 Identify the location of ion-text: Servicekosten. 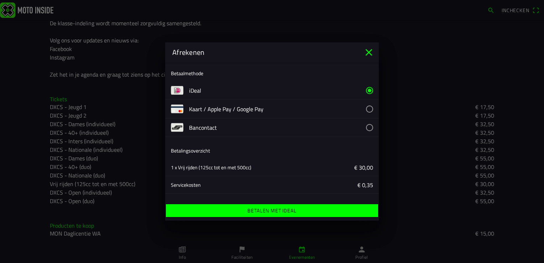
(186, 184).